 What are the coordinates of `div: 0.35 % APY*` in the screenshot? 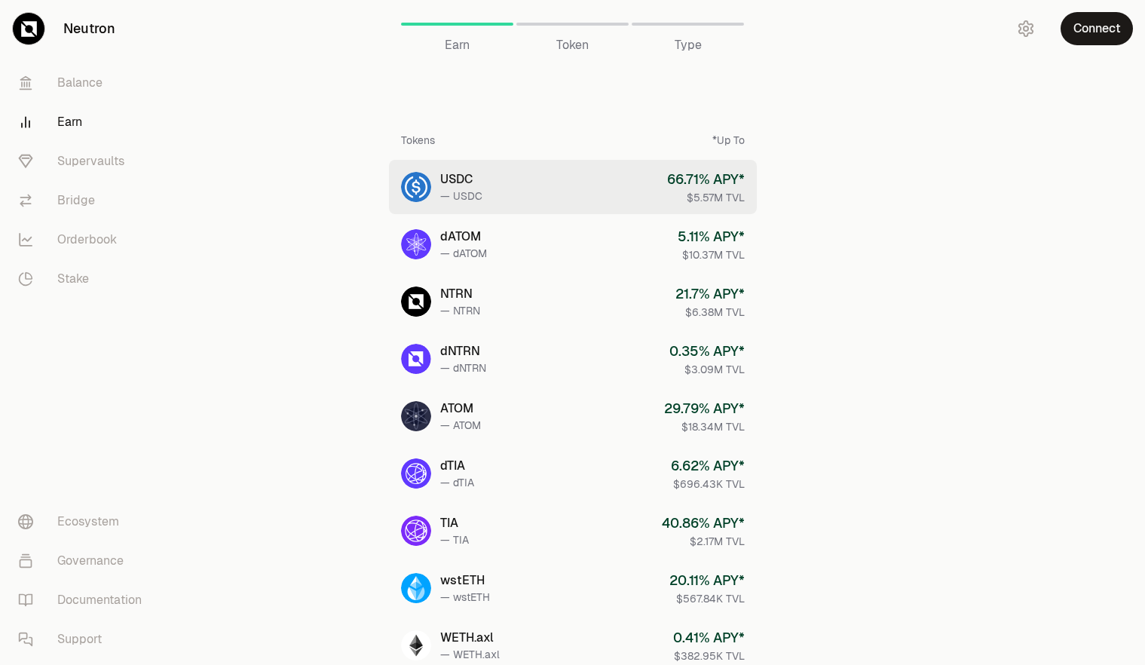 It's located at (707, 351).